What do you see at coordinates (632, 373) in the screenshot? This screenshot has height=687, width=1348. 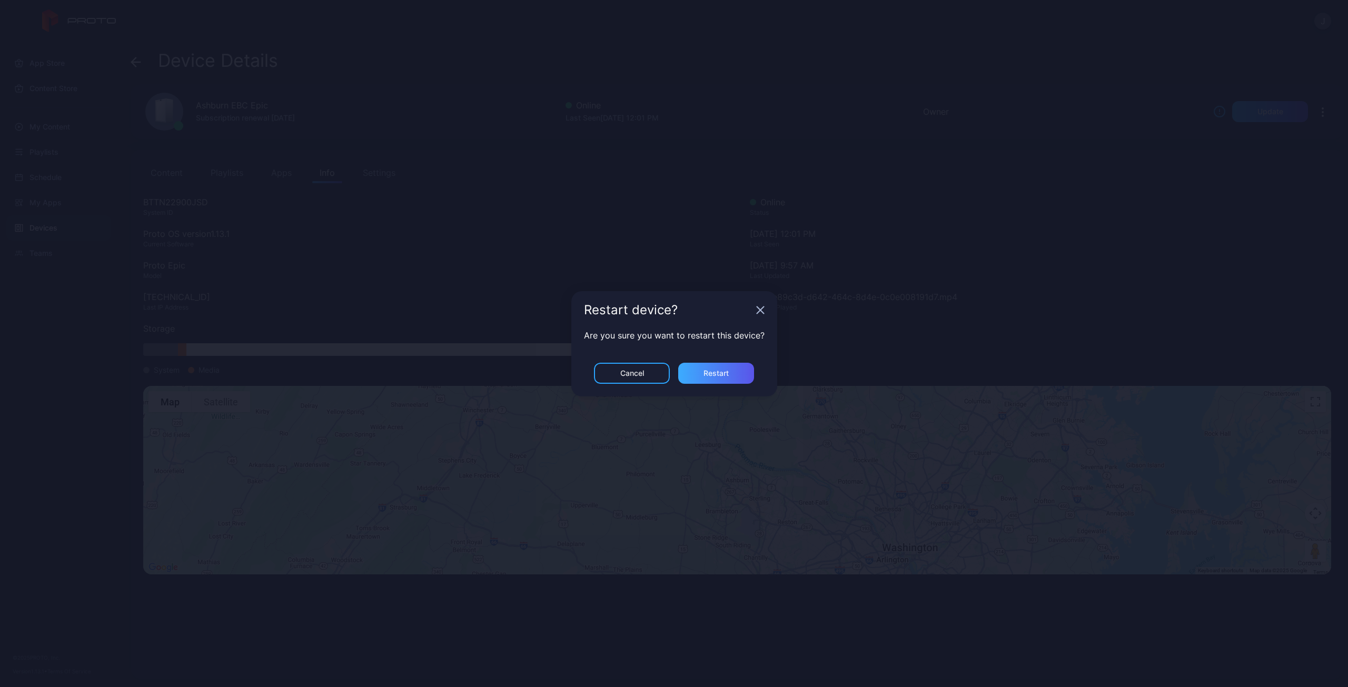 I see `button: Cancel` at bounding box center [632, 373].